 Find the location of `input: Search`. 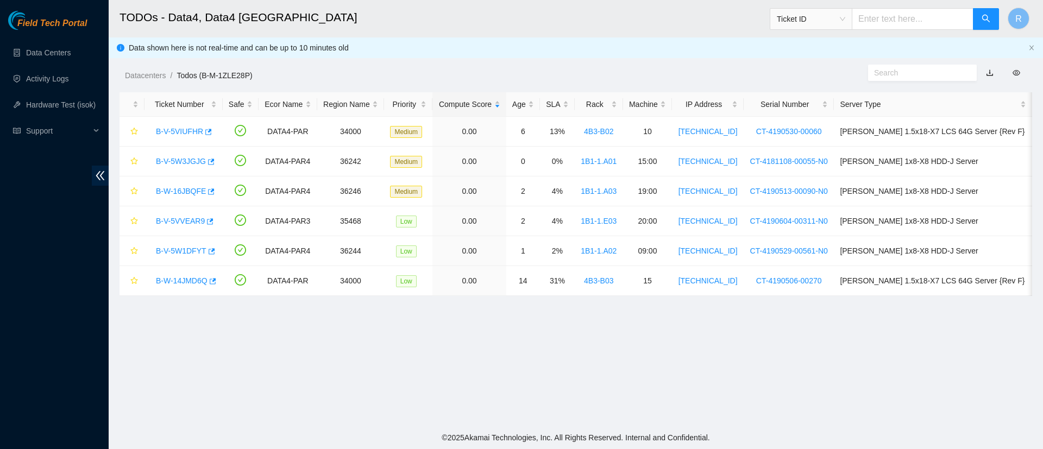

input: Search is located at coordinates (918, 73).